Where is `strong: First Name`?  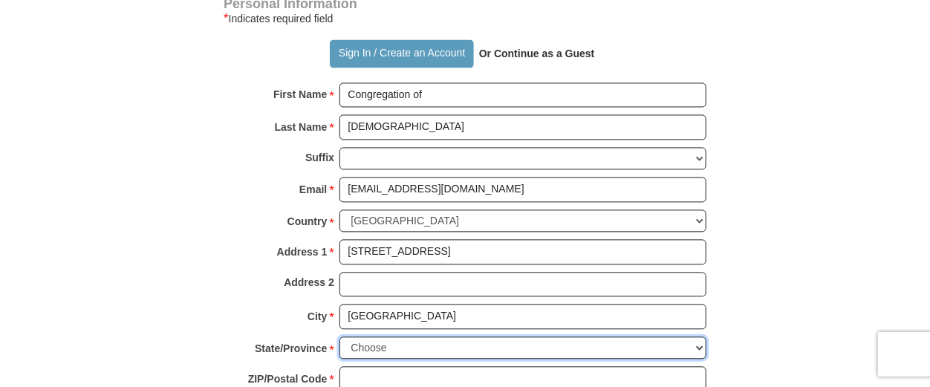 strong: First Name is located at coordinates (300, 94).